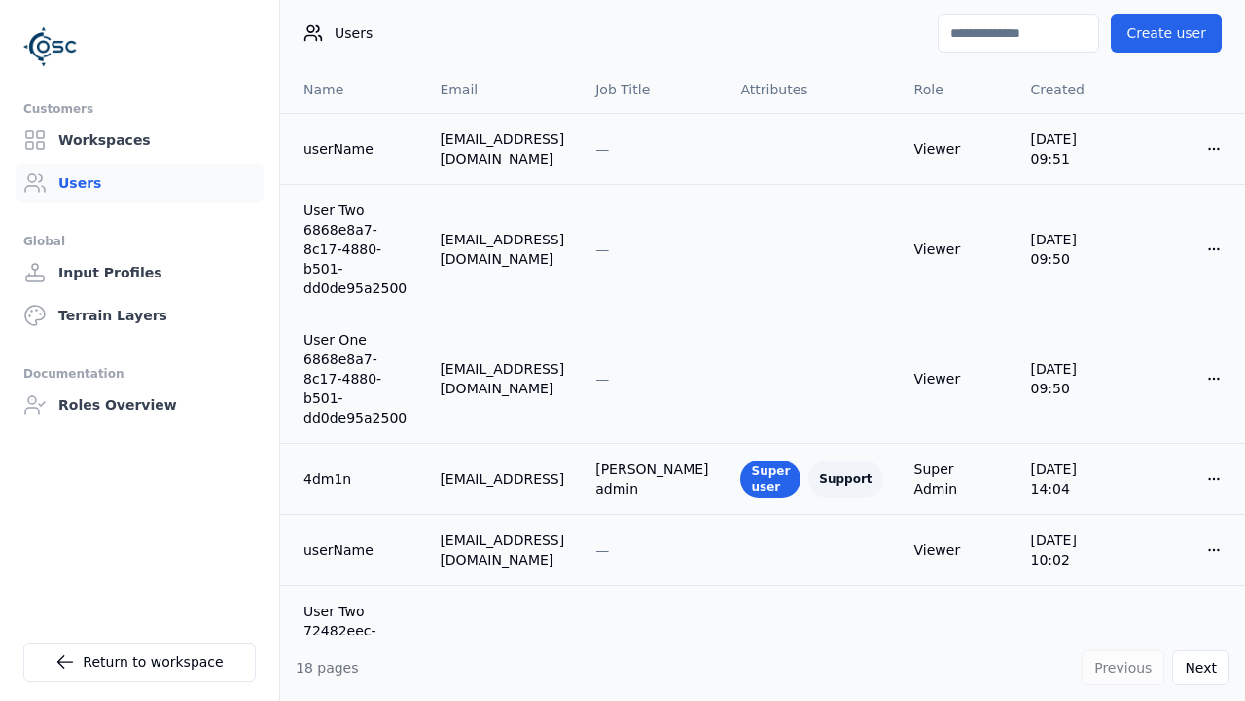 The height and width of the screenshot is (701, 1245). What do you see at coordinates (771, 479) in the screenshot?
I see `div: Super user` at bounding box center [771, 479].